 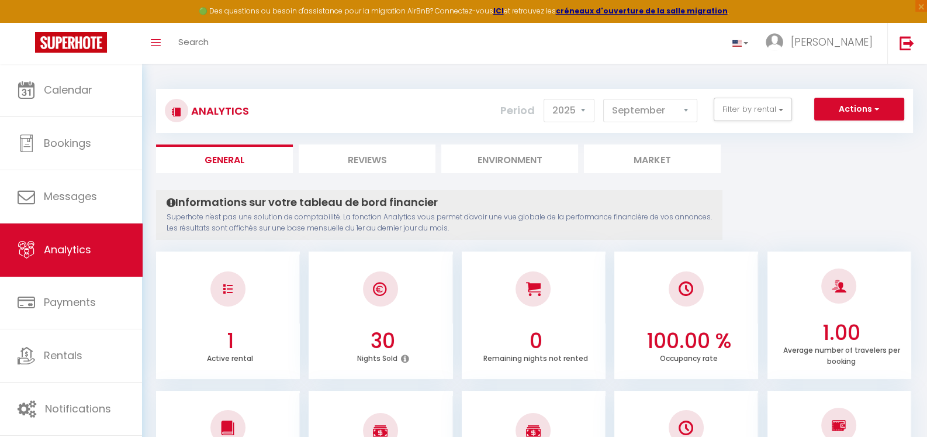 What do you see at coordinates (230, 357) in the screenshot?
I see `p: Active rental` at bounding box center [230, 357].